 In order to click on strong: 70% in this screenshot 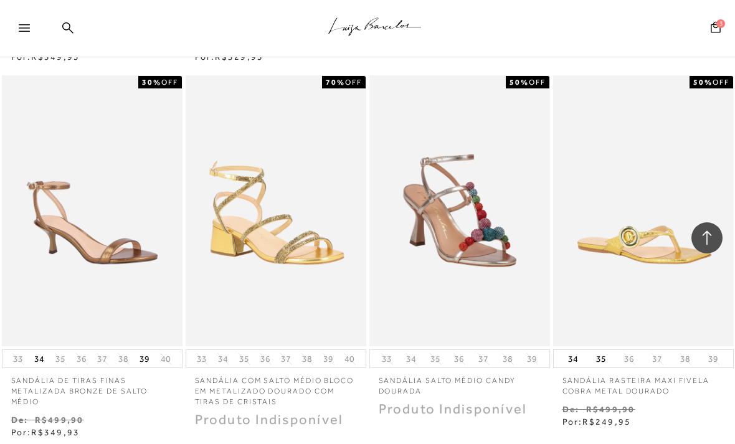, I will do `click(335, 82)`.